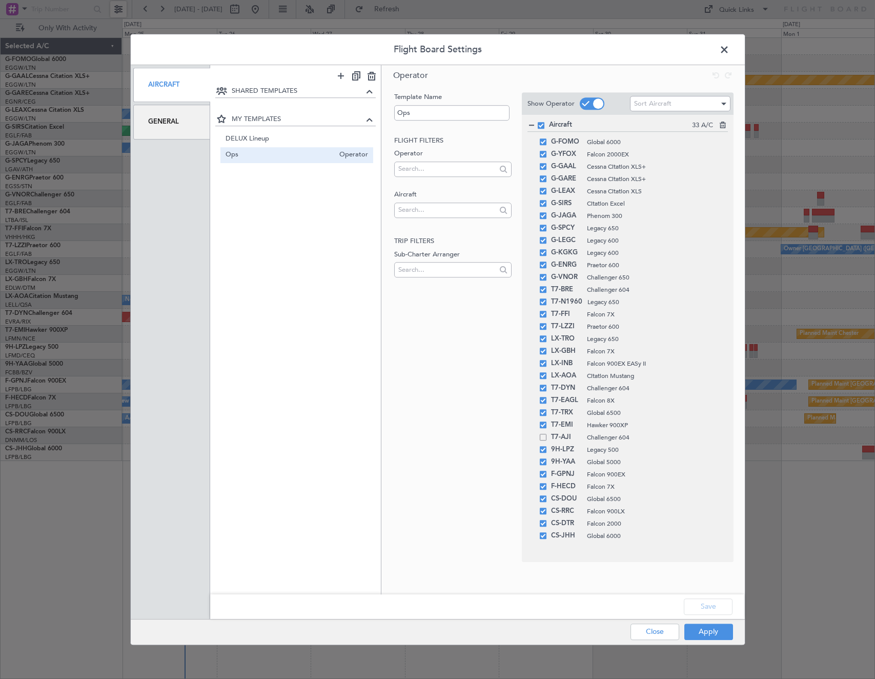  I want to click on span: G-VNOR, so click(566, 277).